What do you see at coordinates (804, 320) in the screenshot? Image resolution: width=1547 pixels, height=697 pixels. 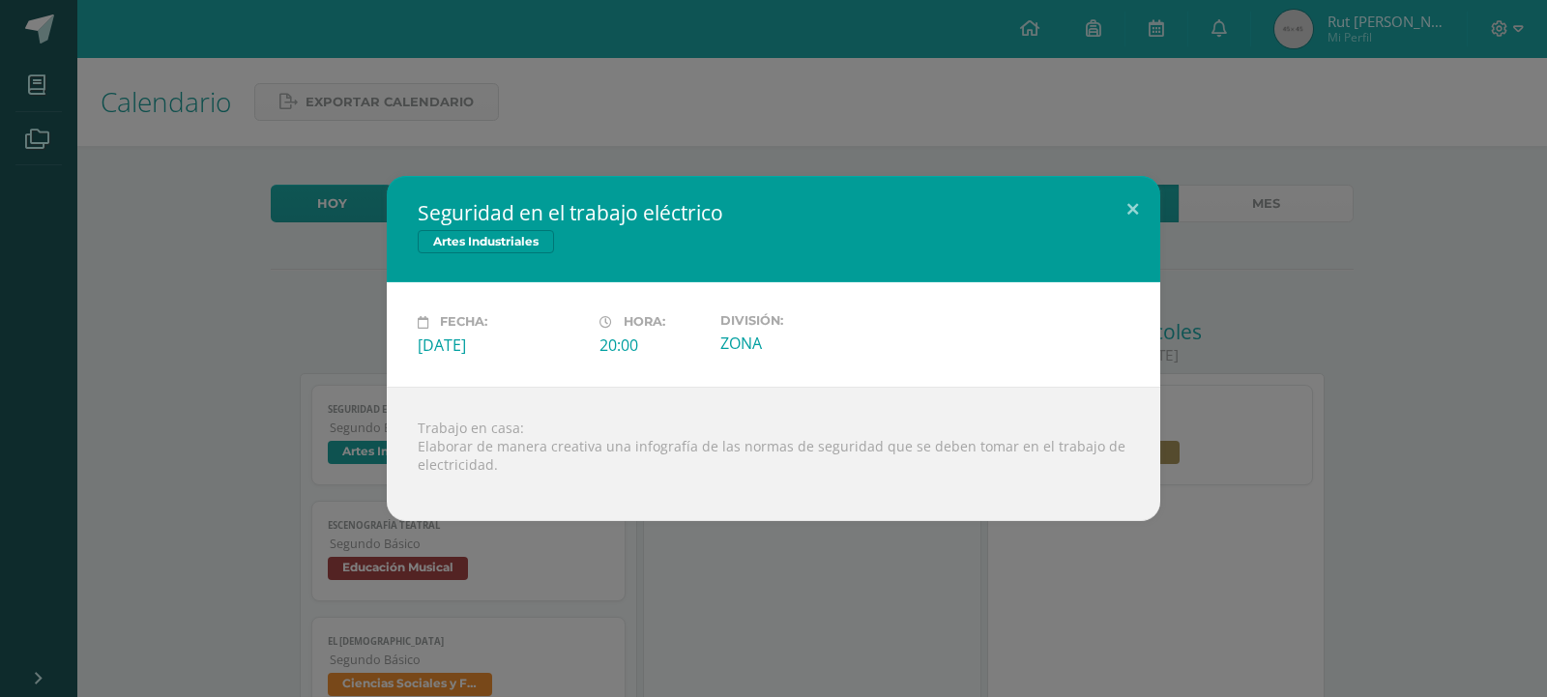 I see `label: División:` at bounding box center [804, 320].